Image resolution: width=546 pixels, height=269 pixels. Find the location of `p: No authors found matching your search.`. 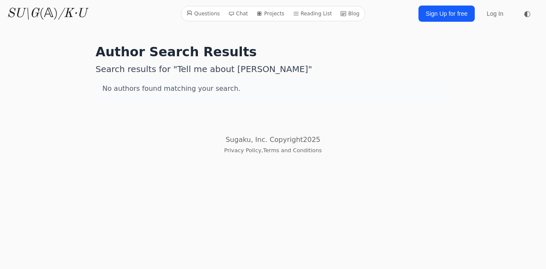

p: No authors found matching your search. is located at coordinates (273, 89).